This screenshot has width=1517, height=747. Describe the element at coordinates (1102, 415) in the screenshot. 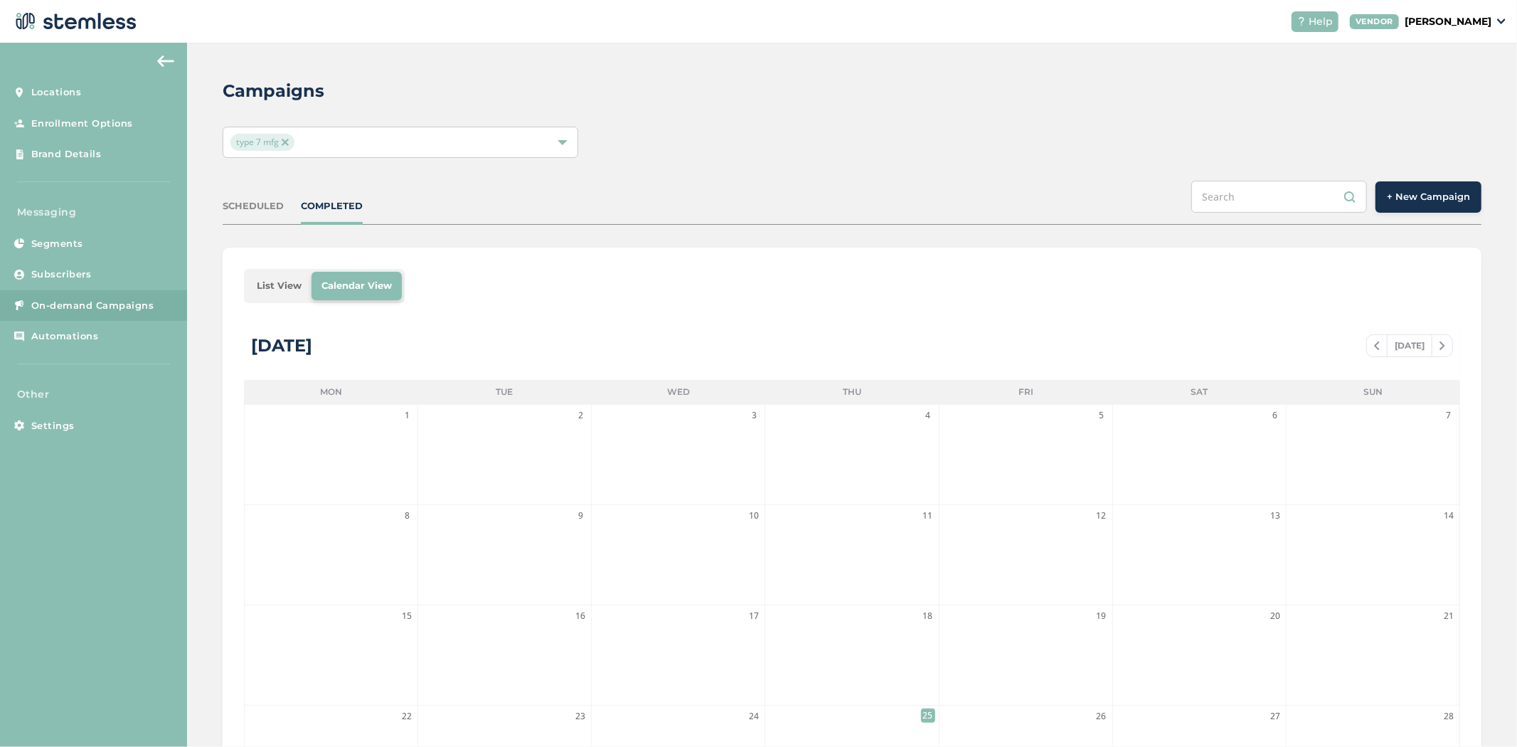

I see `span: 5` at that location.